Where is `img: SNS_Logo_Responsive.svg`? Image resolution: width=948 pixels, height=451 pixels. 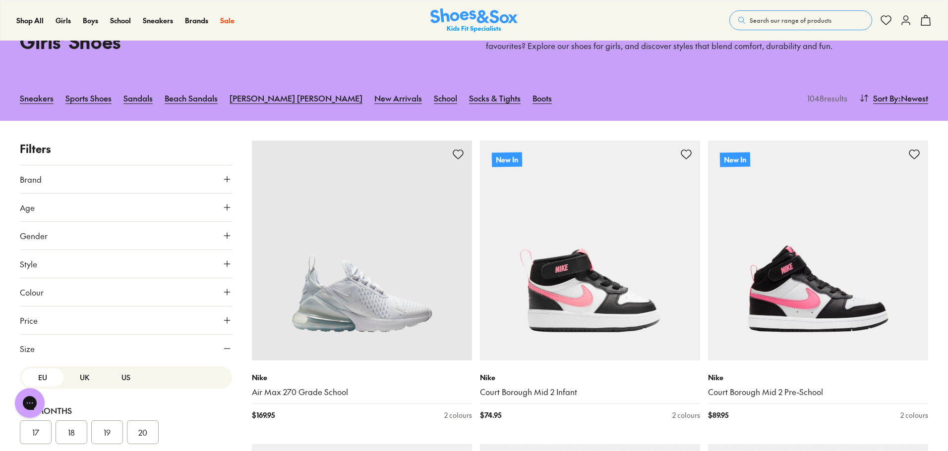
img: SNS_Logo_Responsive.svg is located at coordinates (474, 20).